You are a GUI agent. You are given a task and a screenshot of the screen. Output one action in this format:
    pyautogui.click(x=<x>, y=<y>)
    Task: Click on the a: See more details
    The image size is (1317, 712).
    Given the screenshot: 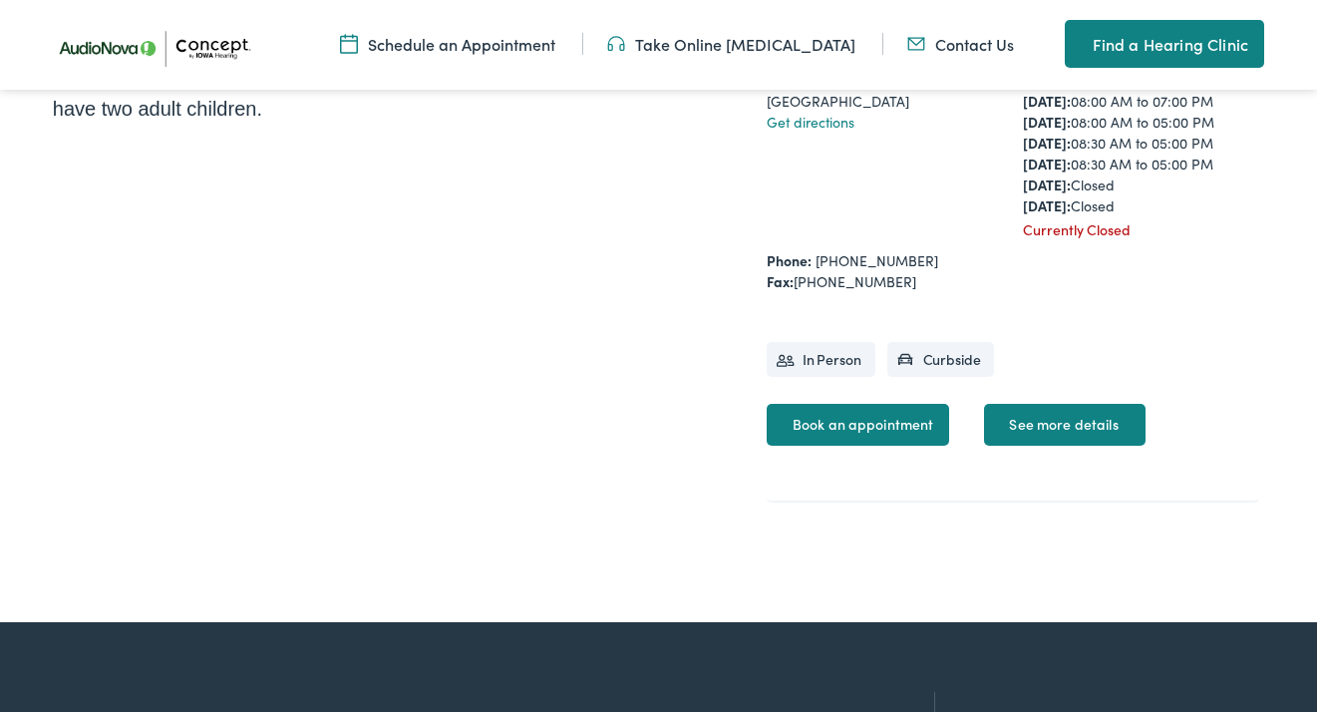 What is the action you would take?
    pyautogui.click(x=1064, y=425)
    